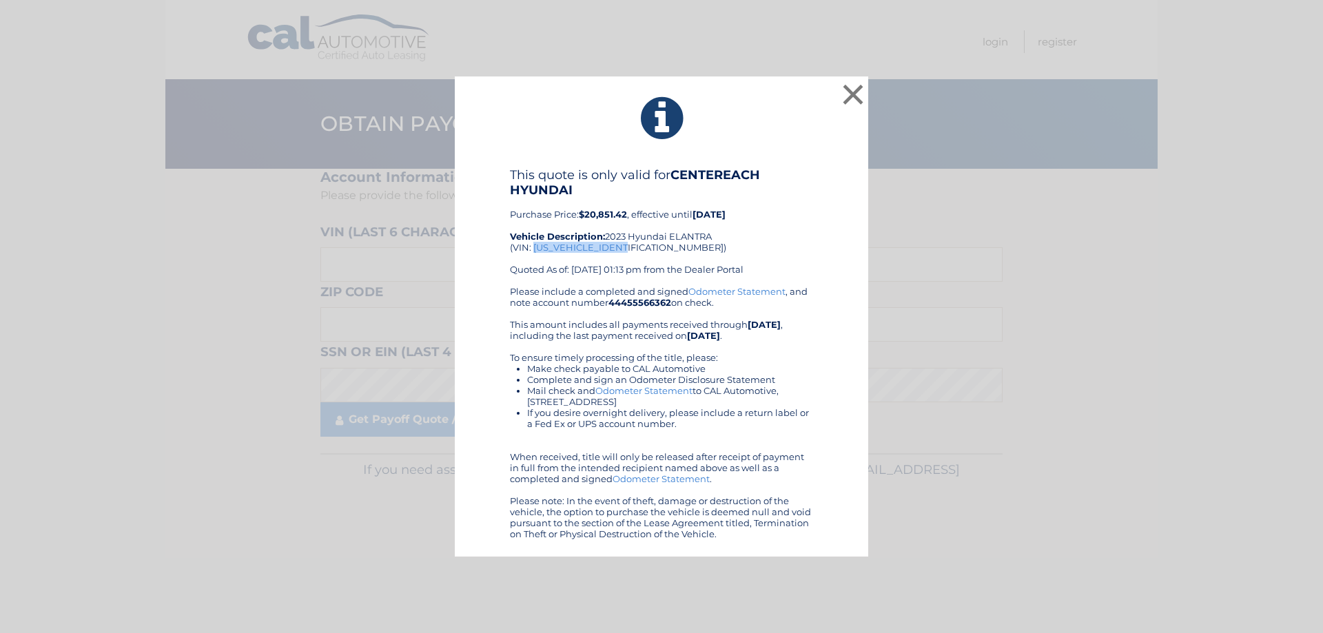 This screenshot has width=1323, height=633. Describe the element at coordinates (635, 183) in the screenshot. I see `b: CENTEREACH HYUNDAI` at that location.